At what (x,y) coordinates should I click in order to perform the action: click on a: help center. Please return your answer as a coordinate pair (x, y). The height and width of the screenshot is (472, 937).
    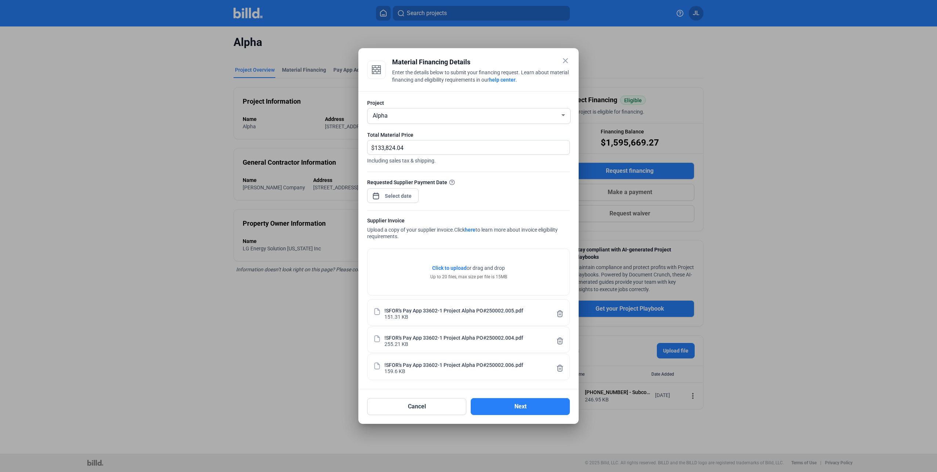
    Looking at the image, I should click on (502, 80).